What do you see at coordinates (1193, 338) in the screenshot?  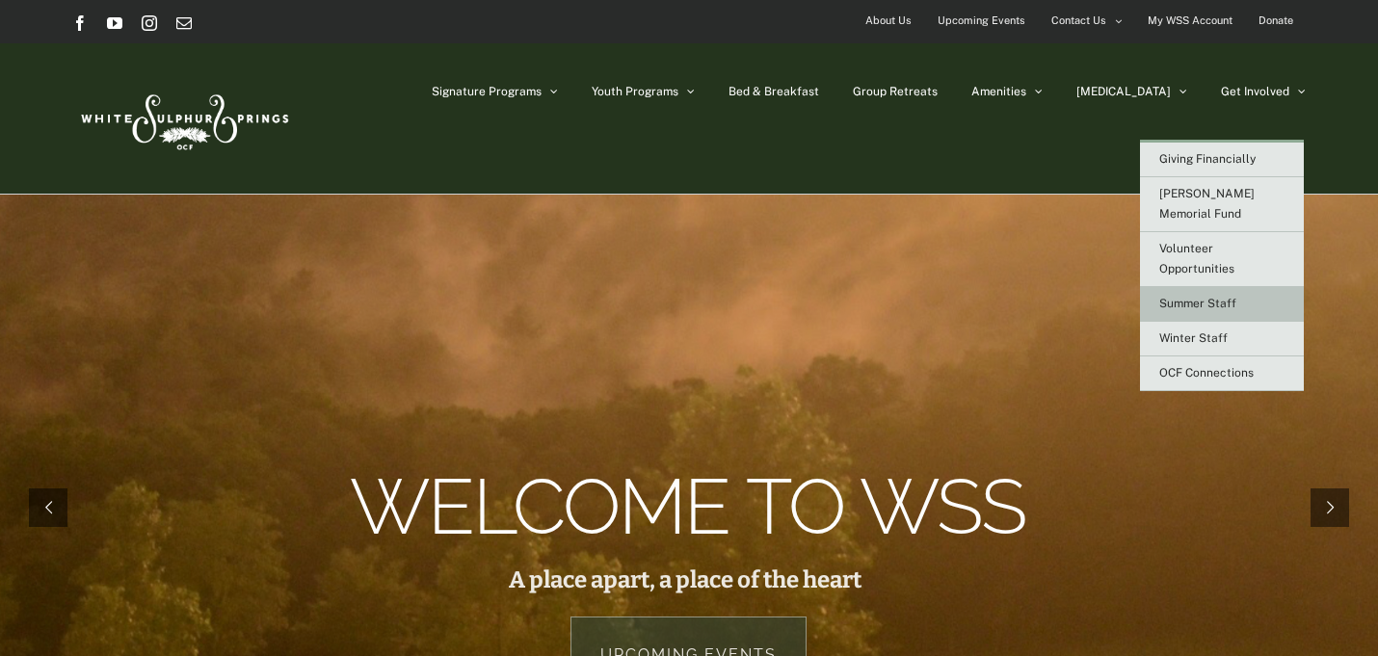 I see `span: Winter Staff` at bounding box center [1193, 338].